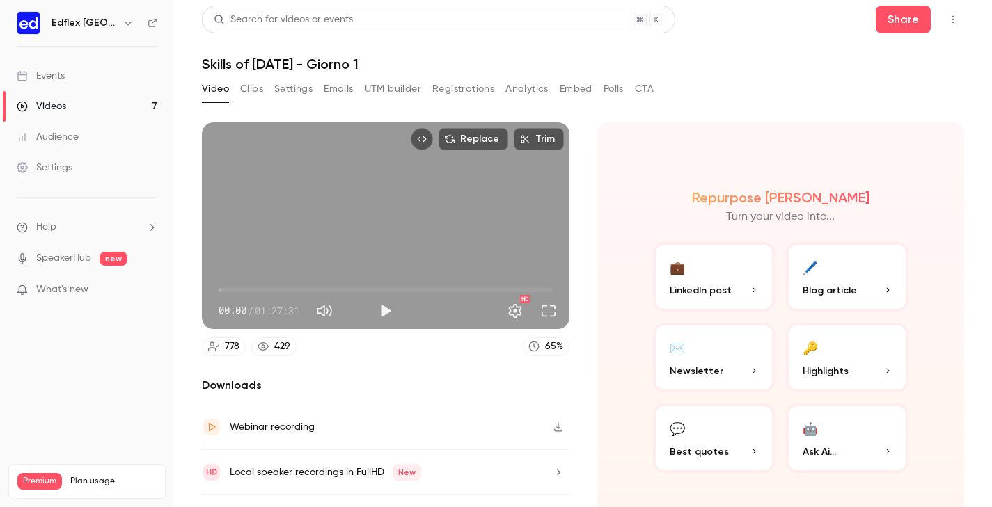 The width and height of the screenshot is (992, 507). I want to click on button: 💼LinkedIn post, so click(714, 277).